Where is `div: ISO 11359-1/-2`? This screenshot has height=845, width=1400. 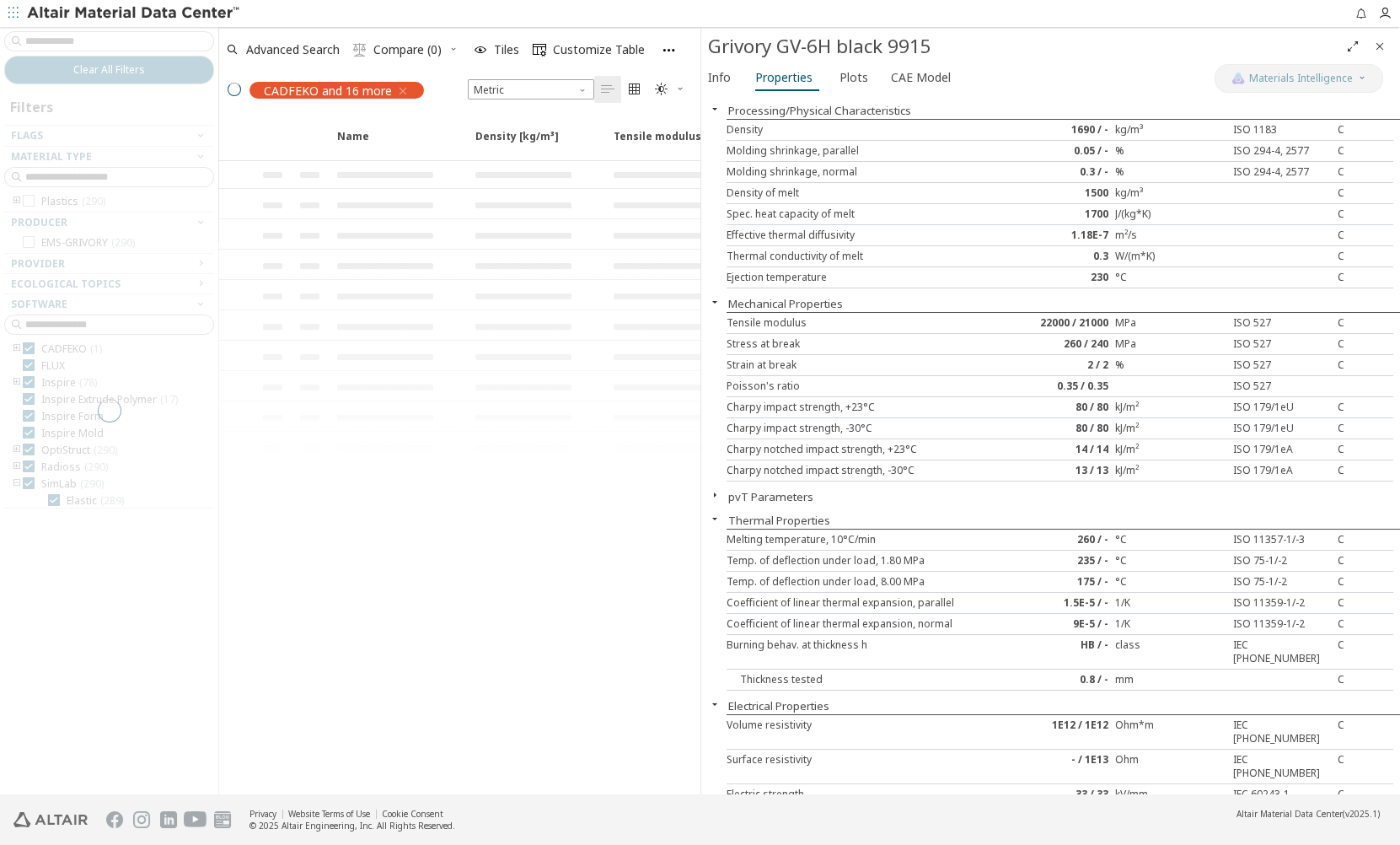 div: ISO 11359-1/-2 is located at coordinates (1283, 624).